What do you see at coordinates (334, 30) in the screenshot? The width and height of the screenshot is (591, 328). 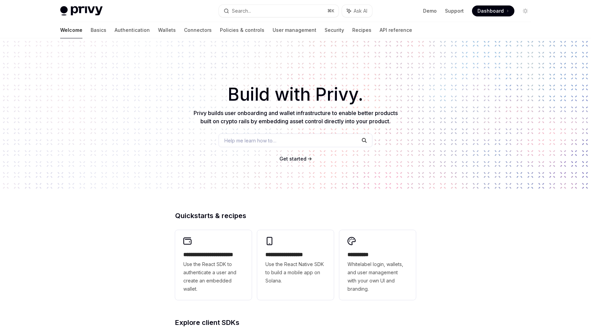 I see `a: Security` at bounding box center [334, 30].